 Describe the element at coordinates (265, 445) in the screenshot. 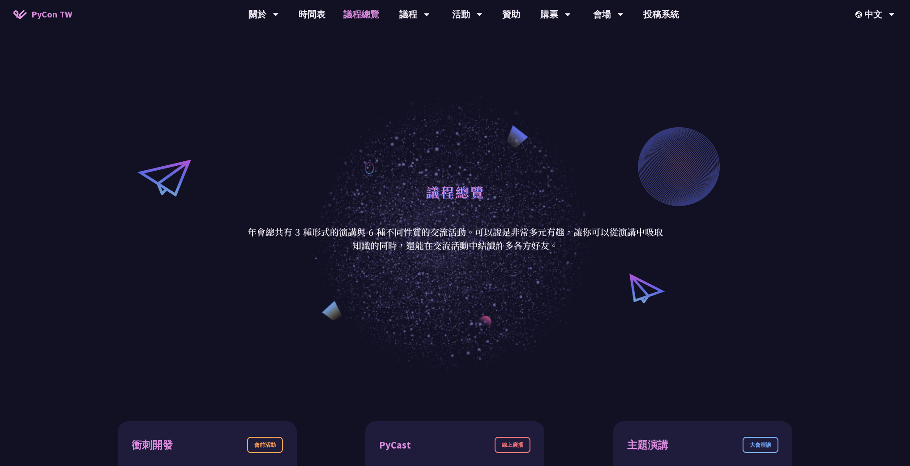

I see `div: 會前活動` at that location.